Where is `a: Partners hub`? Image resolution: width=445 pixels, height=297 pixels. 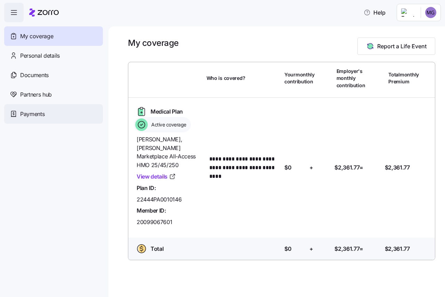 a: Partners hub is located at coordinates (53, 94).